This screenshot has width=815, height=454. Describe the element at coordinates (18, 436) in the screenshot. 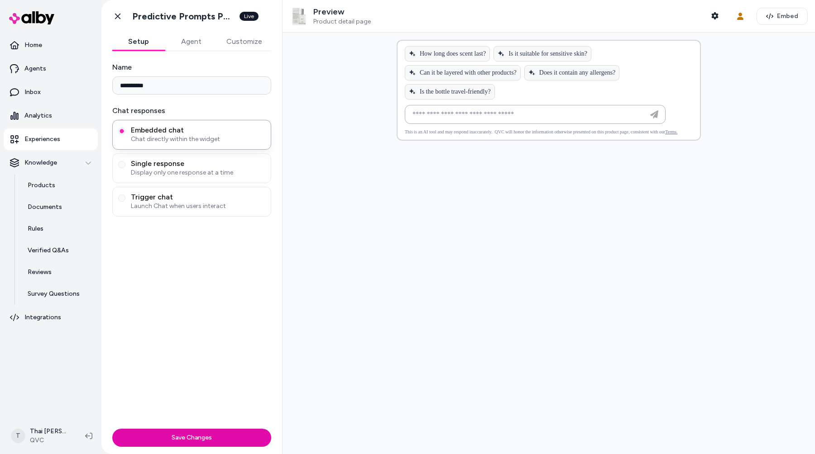

I see `span: T` at that location.